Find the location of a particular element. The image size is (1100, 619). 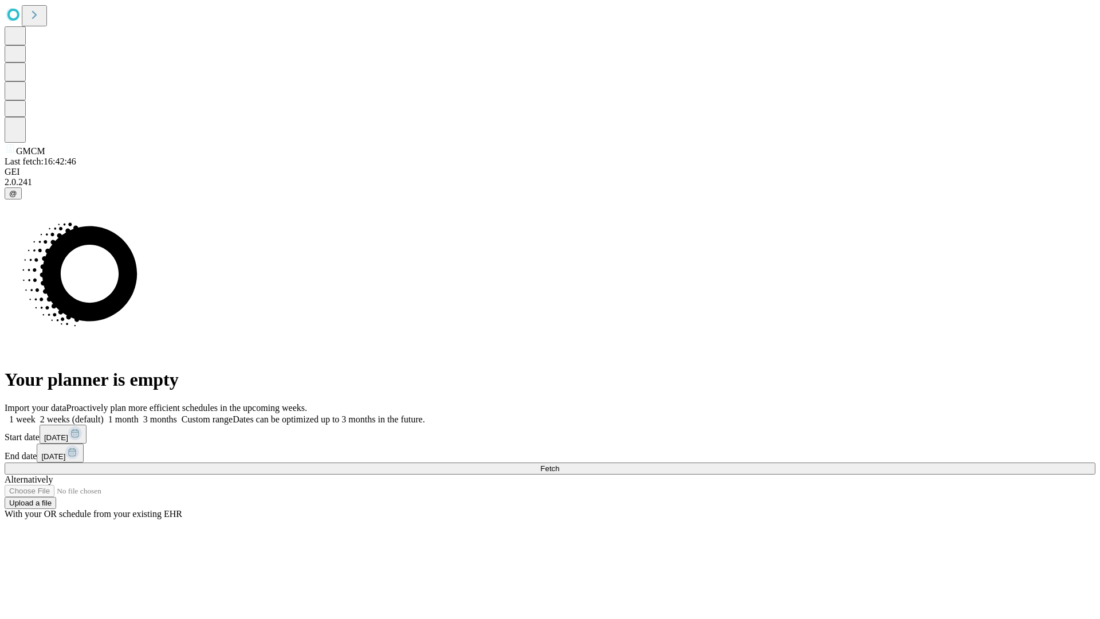

div: Start date is located at coordinates (550, 434).